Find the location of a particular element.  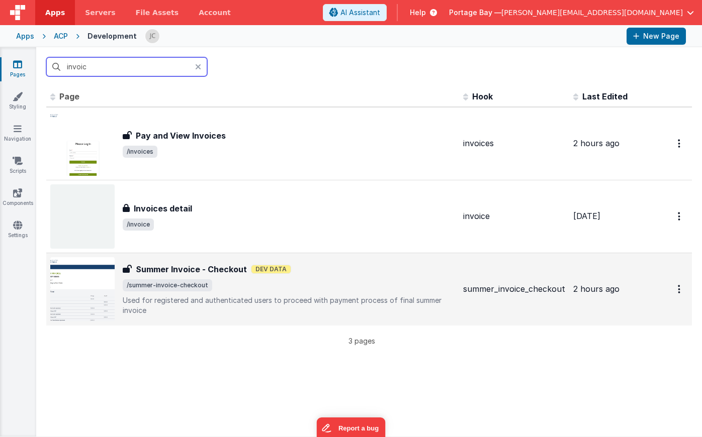

span: AI Assistant is located at coordinates (360, 13).